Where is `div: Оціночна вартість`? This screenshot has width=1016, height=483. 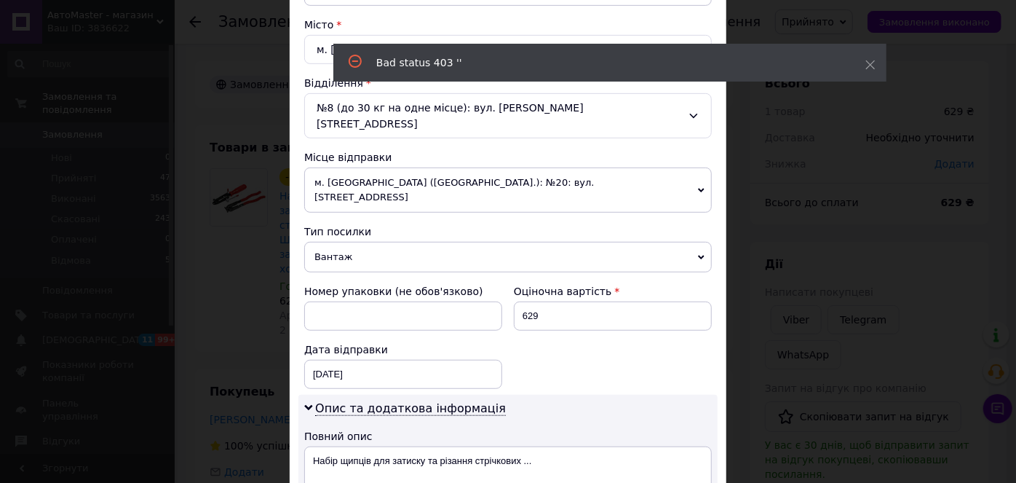
div: Оціночна вартість is located at coordinates (613, 291).